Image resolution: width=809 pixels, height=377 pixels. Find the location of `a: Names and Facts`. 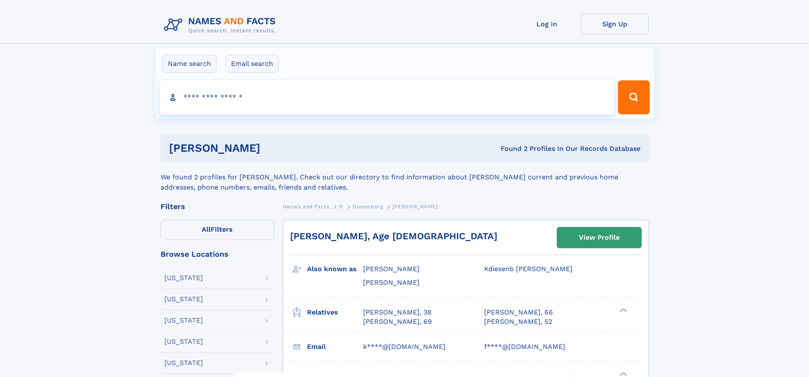

a: Names and Facts is located at coordinates (306, 206).